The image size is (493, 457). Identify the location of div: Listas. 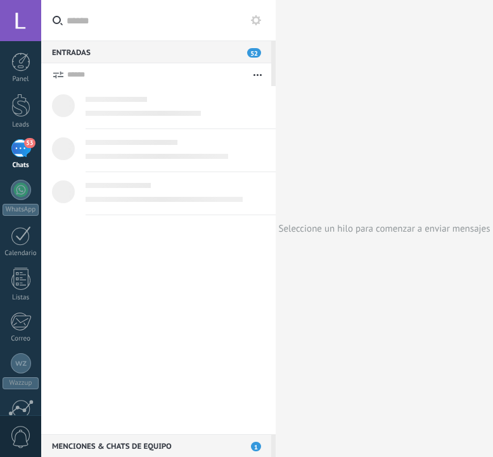
(21, 298).